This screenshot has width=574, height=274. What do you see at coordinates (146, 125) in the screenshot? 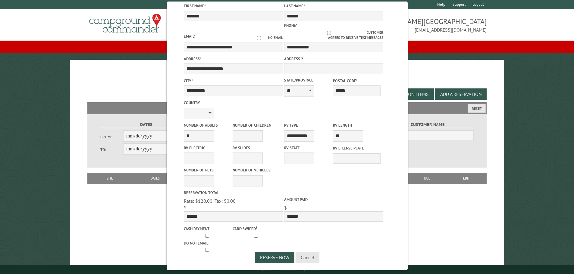
I see `label: Dates` at bounding box center [146, 125].